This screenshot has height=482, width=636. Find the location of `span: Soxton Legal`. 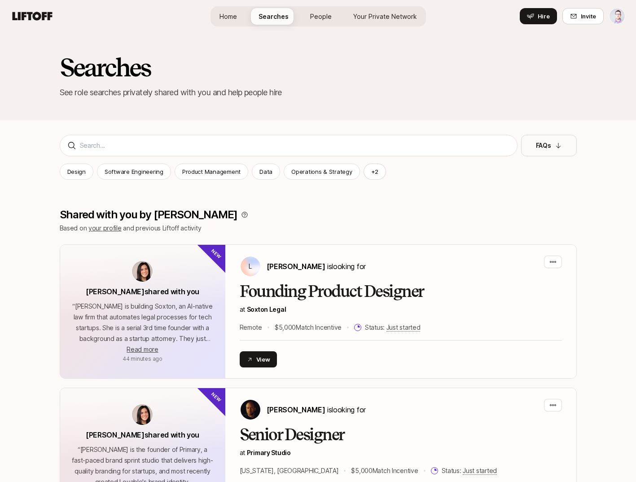

span: Soxton Legal is located at coordinates (267, 309).